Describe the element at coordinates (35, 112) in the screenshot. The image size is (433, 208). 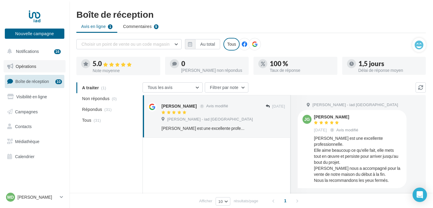
I see `a: Campagnes` at that location.